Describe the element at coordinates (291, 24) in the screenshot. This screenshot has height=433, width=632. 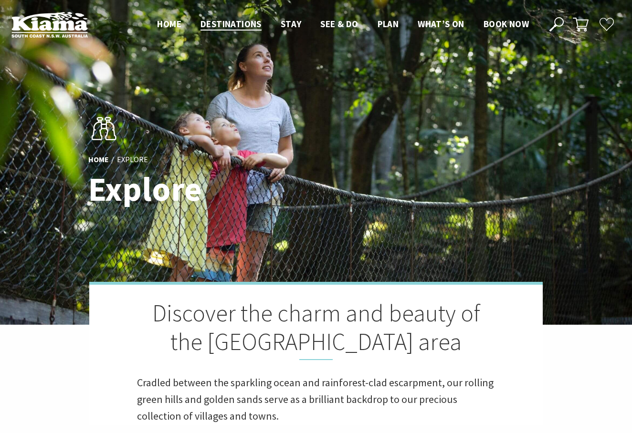
I see `span: Stay` at that location.